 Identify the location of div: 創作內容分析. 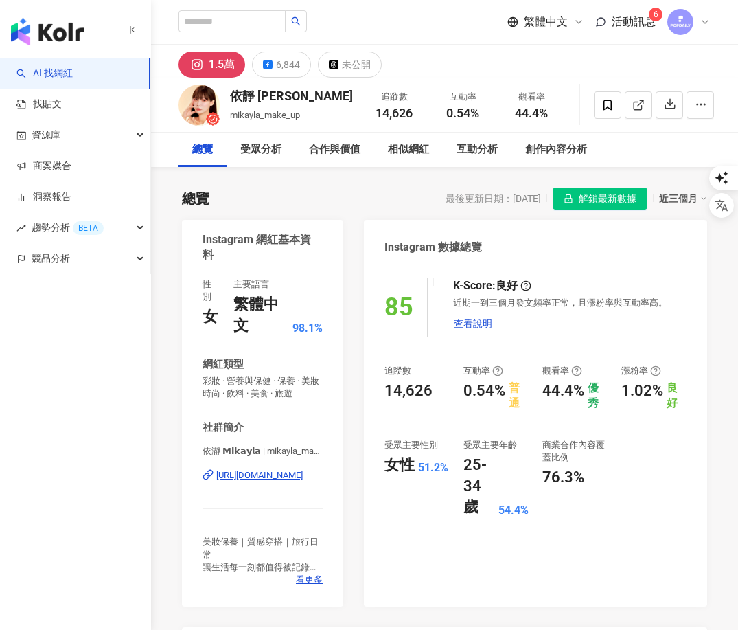
(556, 150).